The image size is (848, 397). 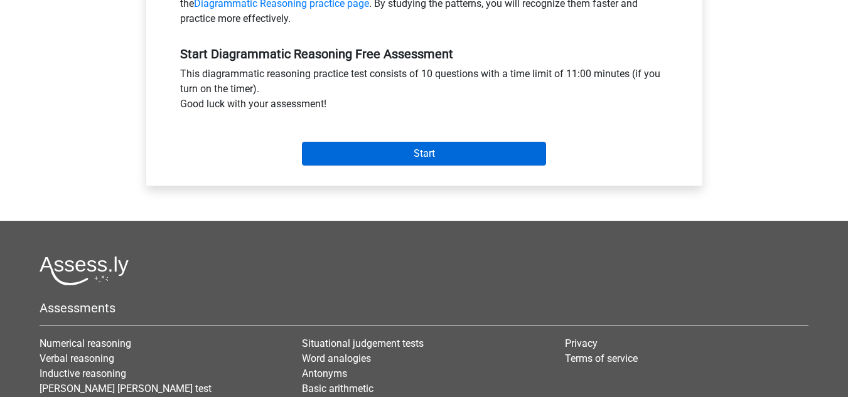 What do you see at coordinates (424, 54) in the screenshot?
I see `h5: Start Diagrammatic Reasoning Free Assessment` at bounding box center [424, 54].